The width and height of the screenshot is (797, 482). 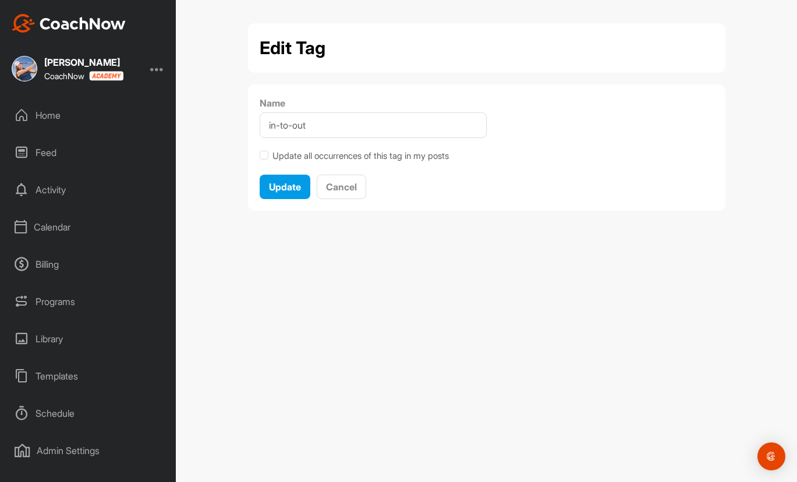 What do you see at coordinates (88, 376) in the screenshot?
I see `div: Templates` at bounding box center [88, 376].